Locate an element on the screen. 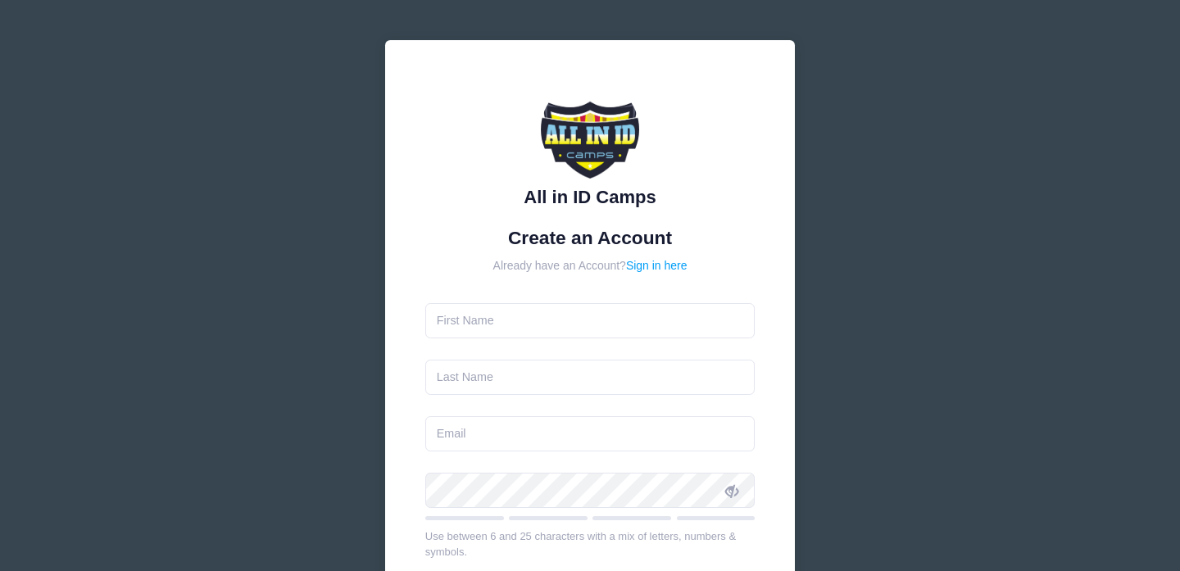 The height and width of the screenshot is (571, 1180). div: Already have an Account? is located at coordinates (590, 266).